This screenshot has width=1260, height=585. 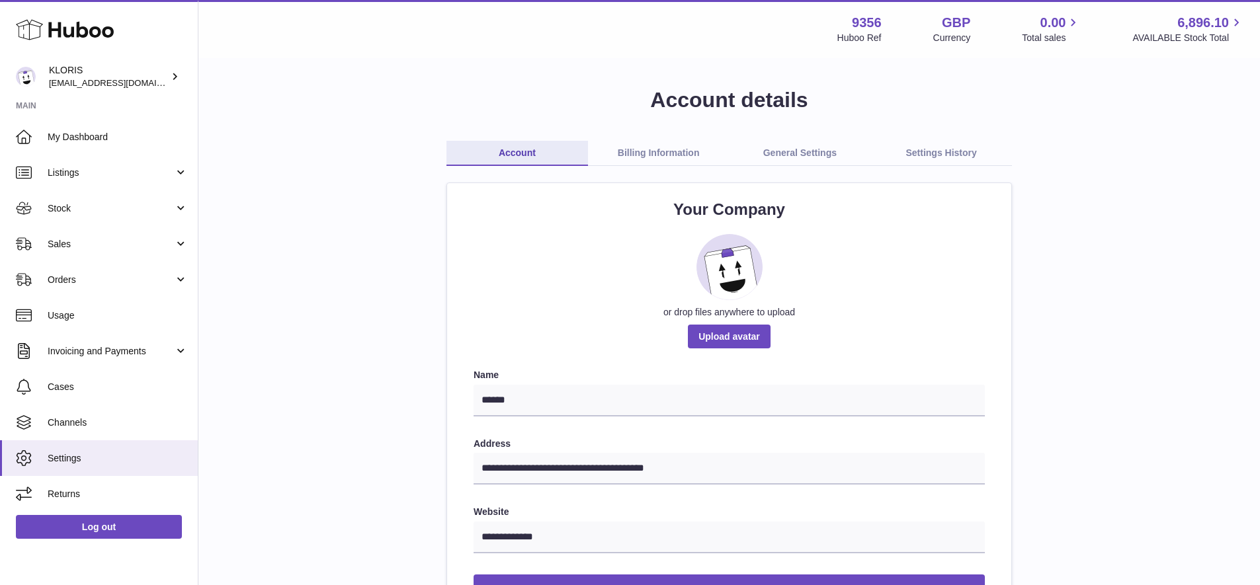 What do you see at coordinates (110, 351) in the screenshot?
I see `span: Invoicing and Payments` at bounding box center [110, 351].